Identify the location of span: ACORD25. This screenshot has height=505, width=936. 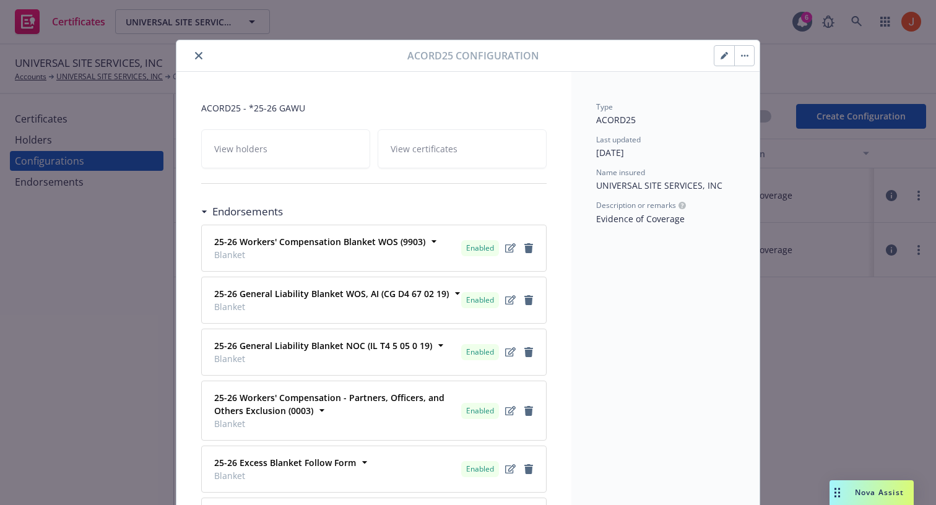
(616, 119).